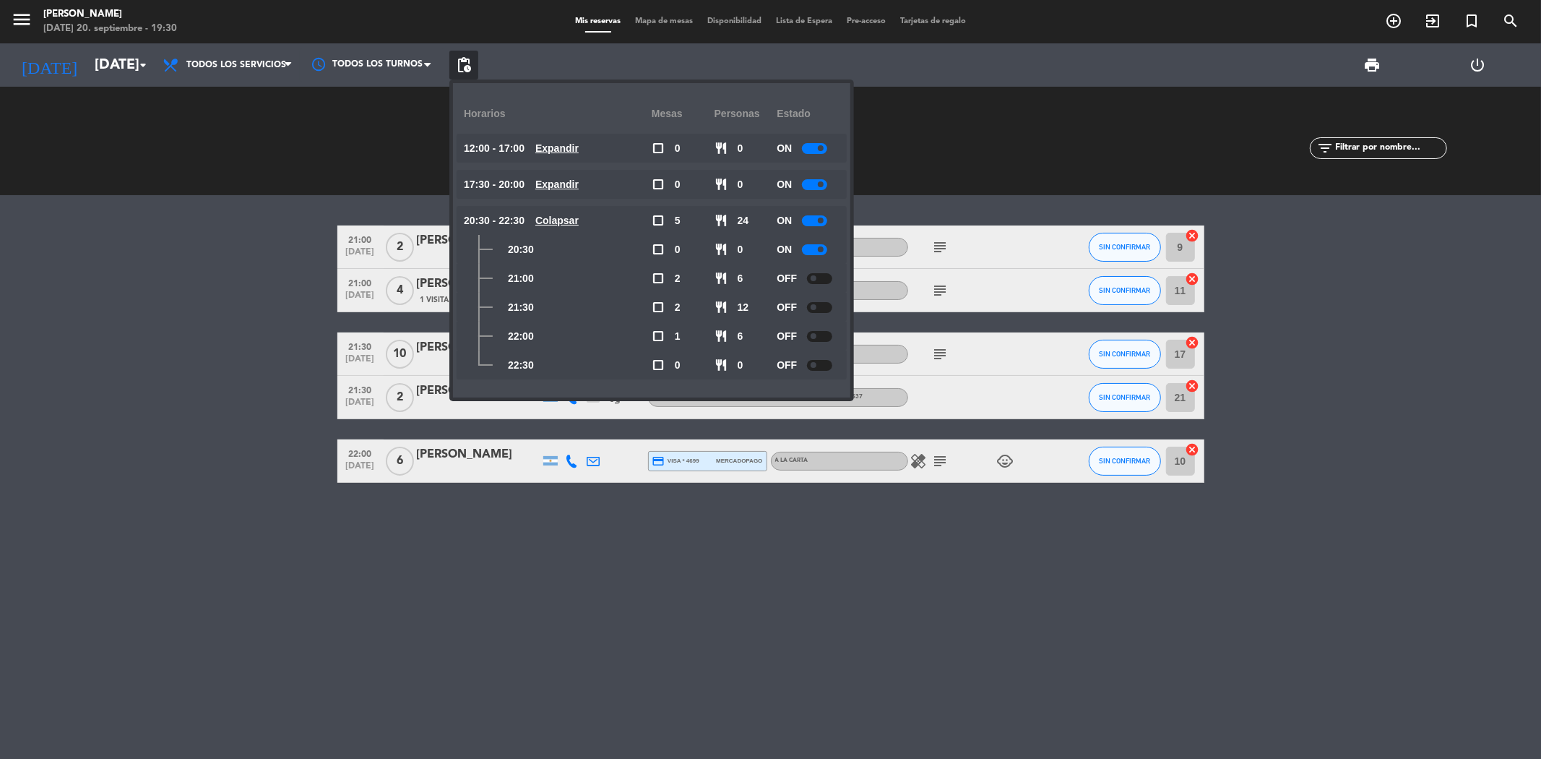 The height and width of the screenshot is (759, 1541). I want to click on span: 24, so click(743, 220).